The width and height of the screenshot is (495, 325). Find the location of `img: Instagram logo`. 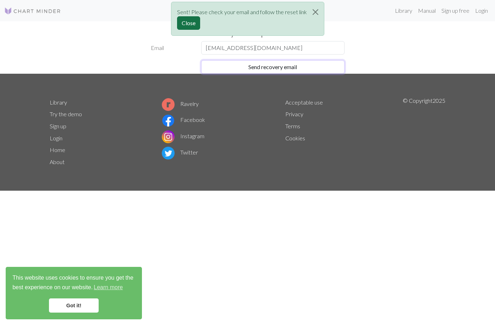

img: Instagram logo is located at coordinates (168, 137).